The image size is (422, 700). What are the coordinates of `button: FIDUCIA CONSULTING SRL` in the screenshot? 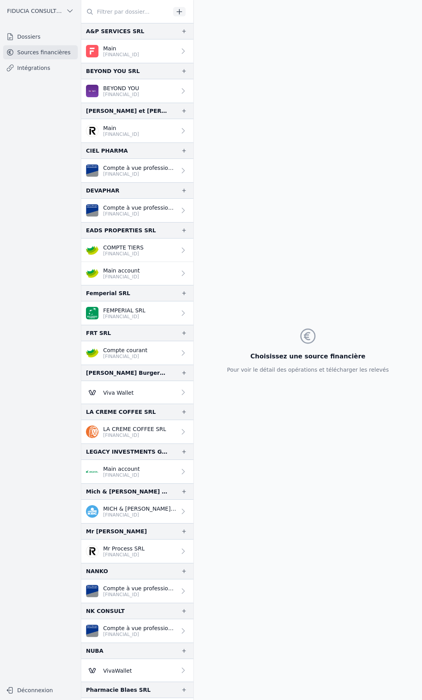 It's located at (40, 11).